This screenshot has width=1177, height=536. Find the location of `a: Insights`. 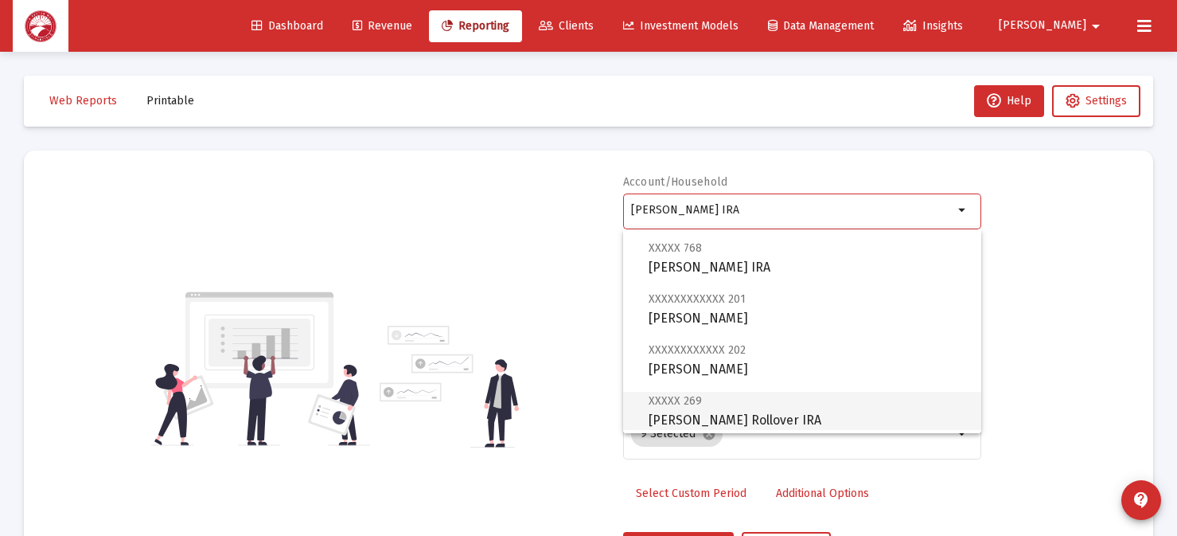

a: Insights is located at coordinates (933, 26).